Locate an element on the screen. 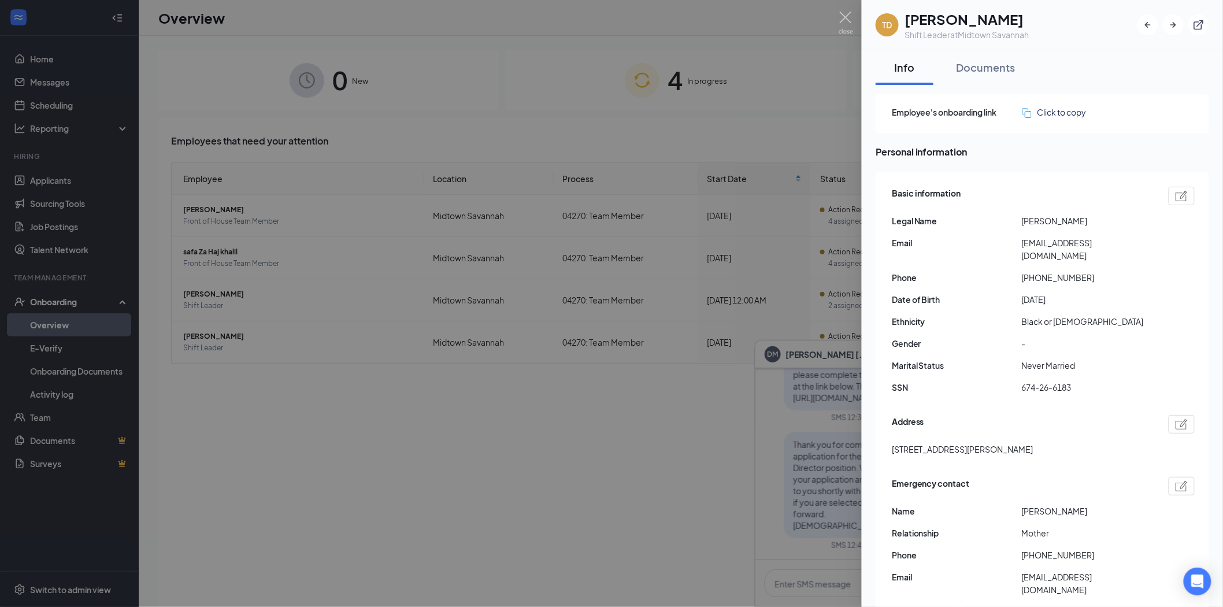  button: ArrowRight is located at coordinates (1173, 25).